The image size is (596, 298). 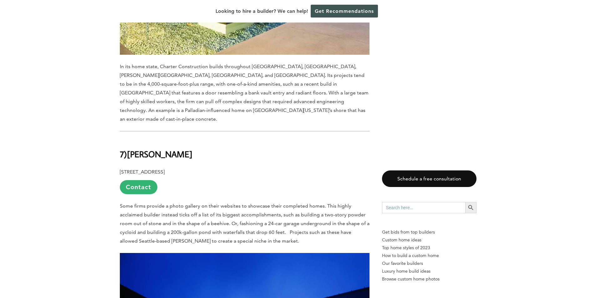 What do you see at coordinates (429, 271) in the screenshot?
I see `p: Luxury home build ideas` at bounding box center [429, 271].